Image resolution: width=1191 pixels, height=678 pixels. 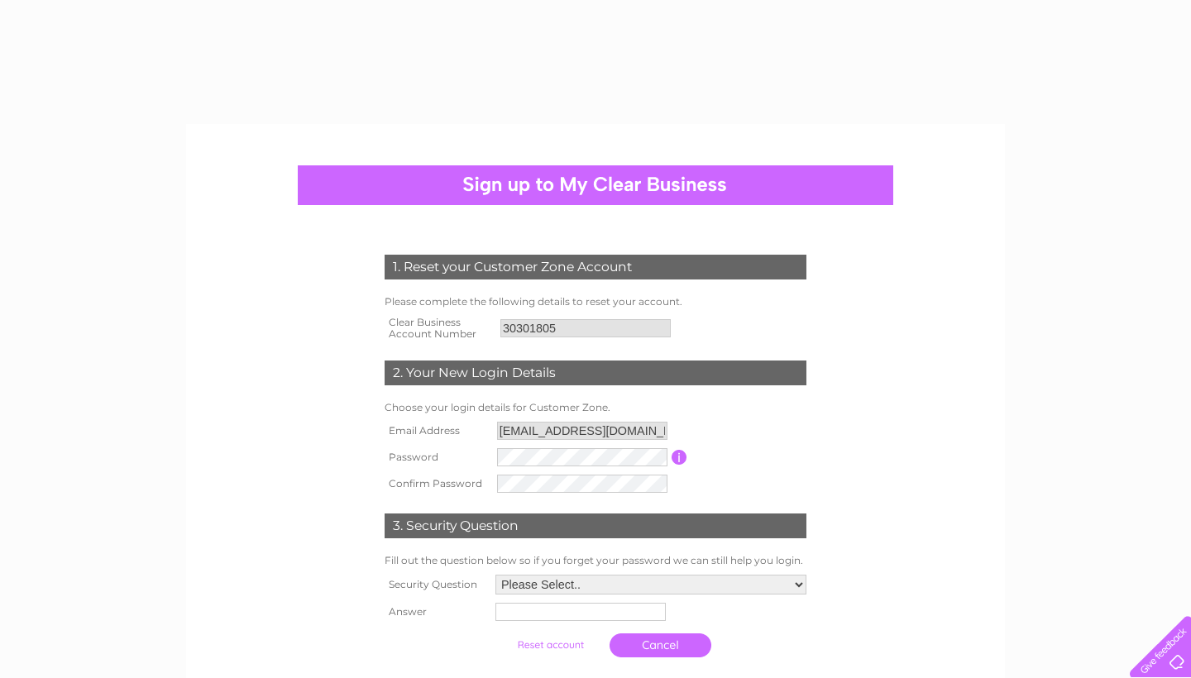 What do you see at coordinates (550, 645) in the screenshot?
I see `input: Submit` at bounding box center [550, 645].